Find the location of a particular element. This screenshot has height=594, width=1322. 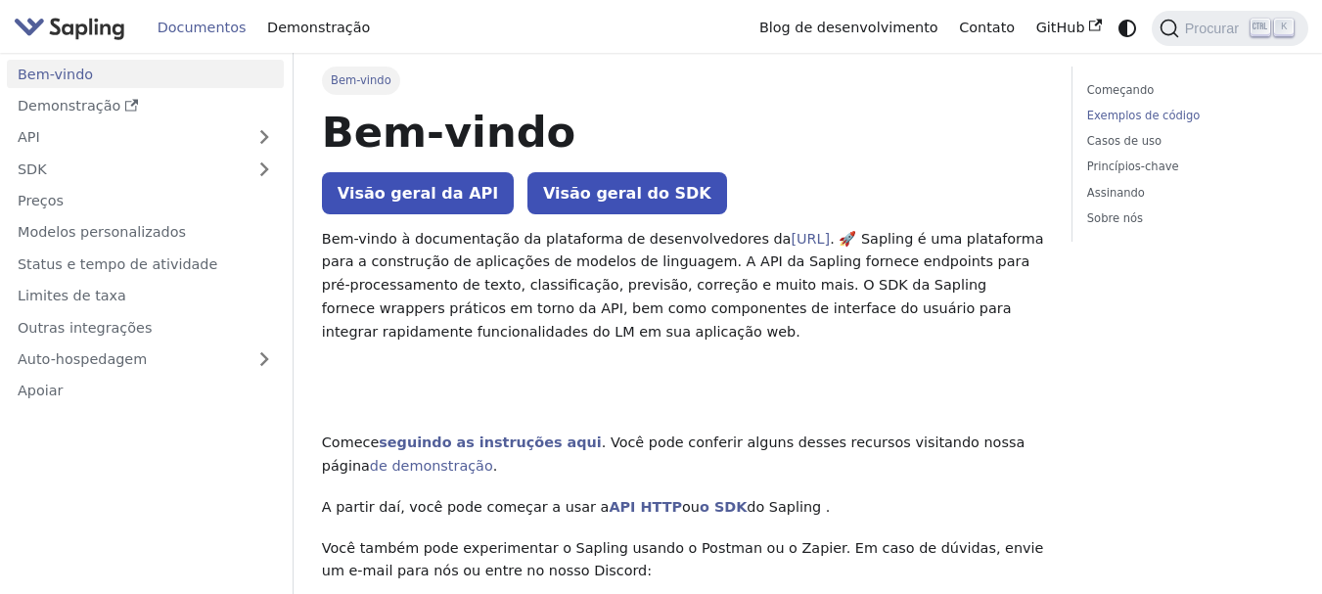

font: Começando is located at coordinates (1120, 90).